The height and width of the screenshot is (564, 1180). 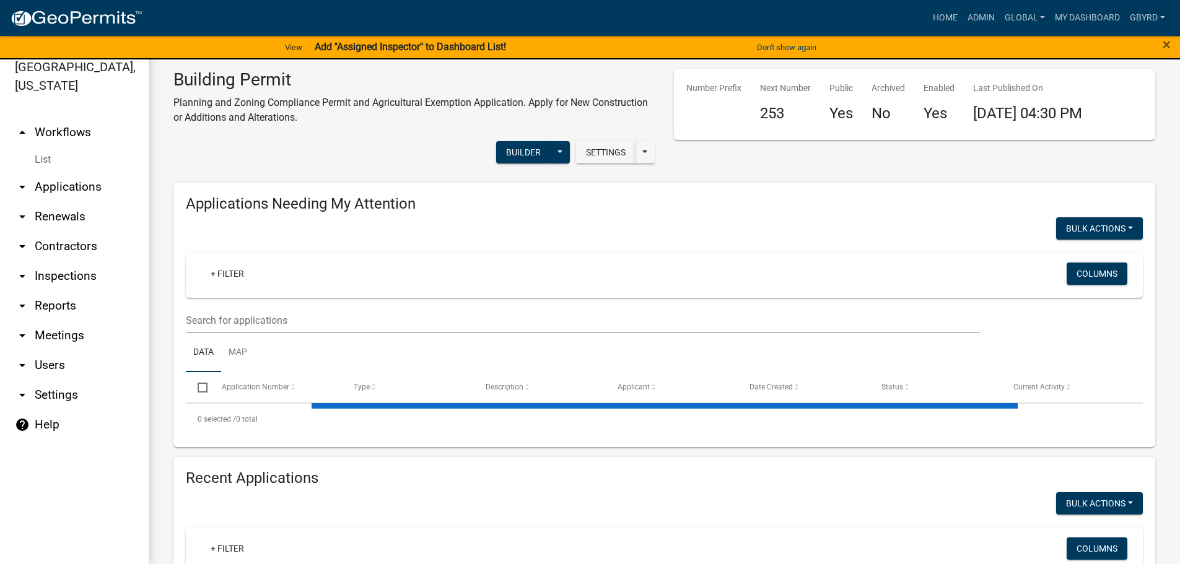 What do you see at coordinates (540, 387) in the screenshot?
I see `datatable-header-cell: Description` at bounding box center [540, 387].